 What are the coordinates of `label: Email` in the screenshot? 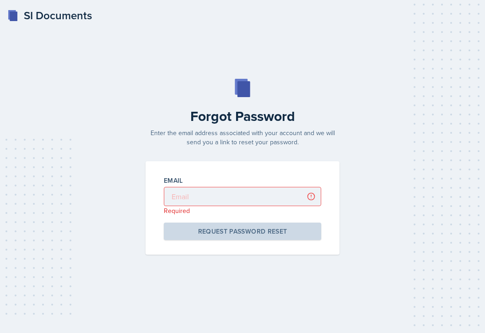 It's located at (173, 180).